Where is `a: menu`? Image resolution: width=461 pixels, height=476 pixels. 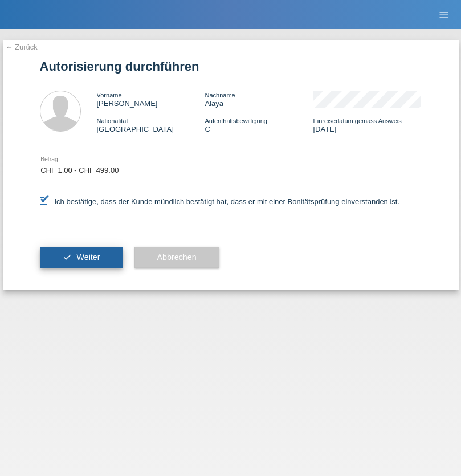 a: menu is located at coordinates (444, 14).